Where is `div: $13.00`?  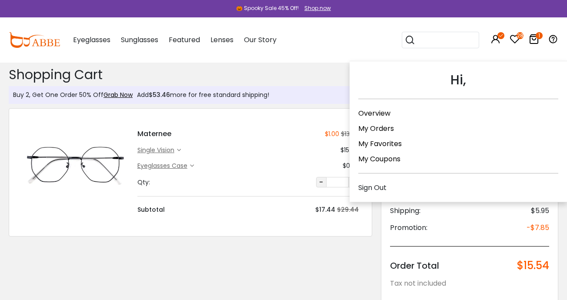
div: $13.00 is located at coordinates (349, 134).